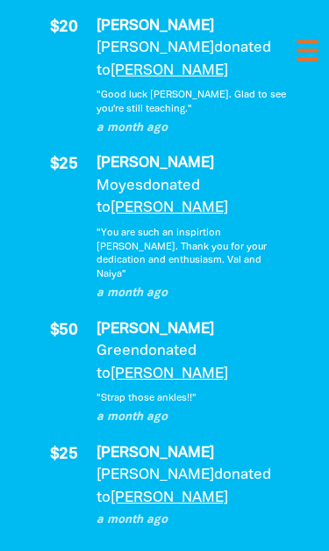  What do you see at coordinates (147, 399) in the screenshot?
I see `em: "Strap those ankles!!"` at bounding box center [147, 399].